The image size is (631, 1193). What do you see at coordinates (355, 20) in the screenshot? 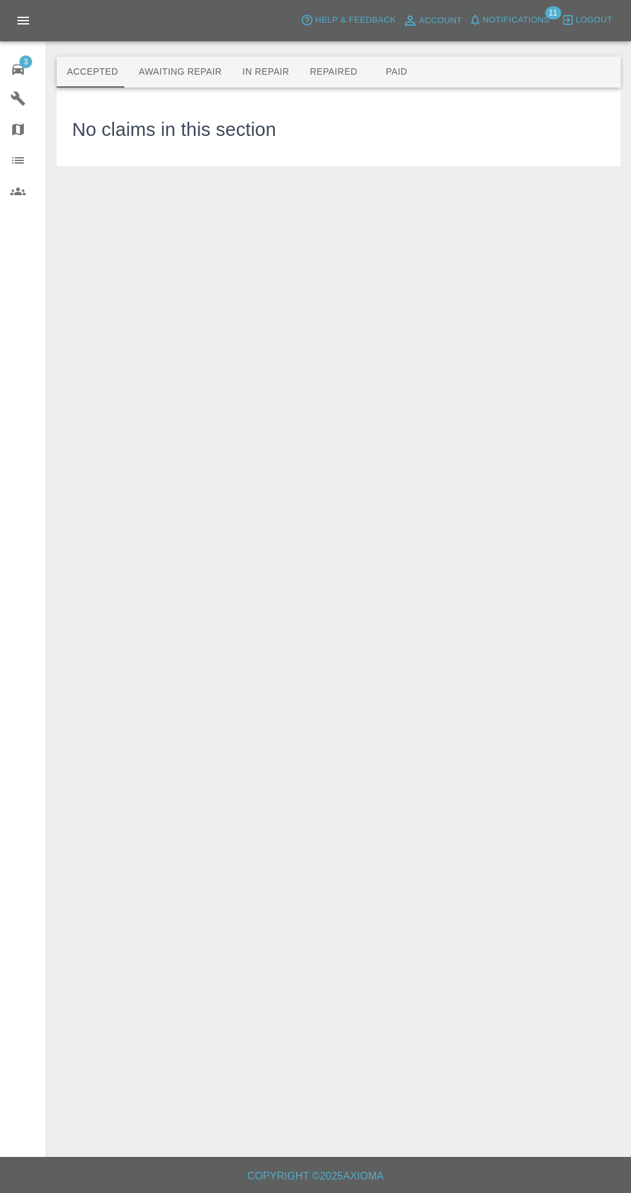
I see `span: Help & Feedback` at bounding box center [355, 20].